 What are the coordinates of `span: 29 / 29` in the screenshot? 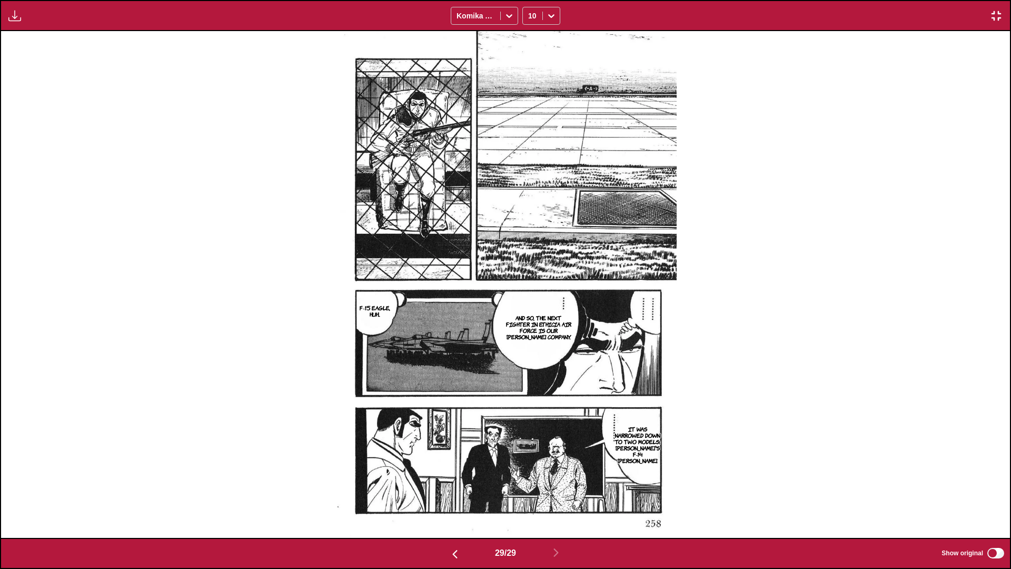 It's located at (506, 553).